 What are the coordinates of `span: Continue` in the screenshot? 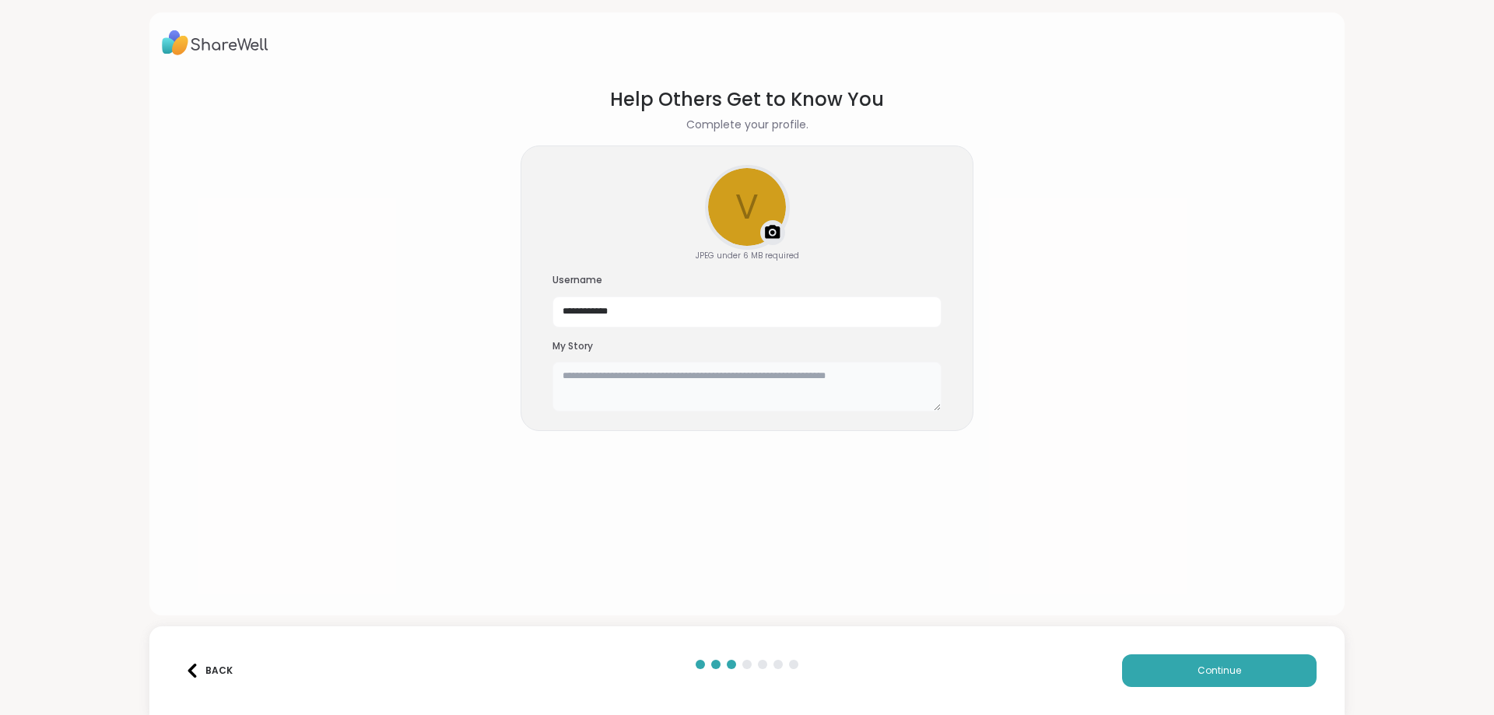 It's located at (1219, 671).